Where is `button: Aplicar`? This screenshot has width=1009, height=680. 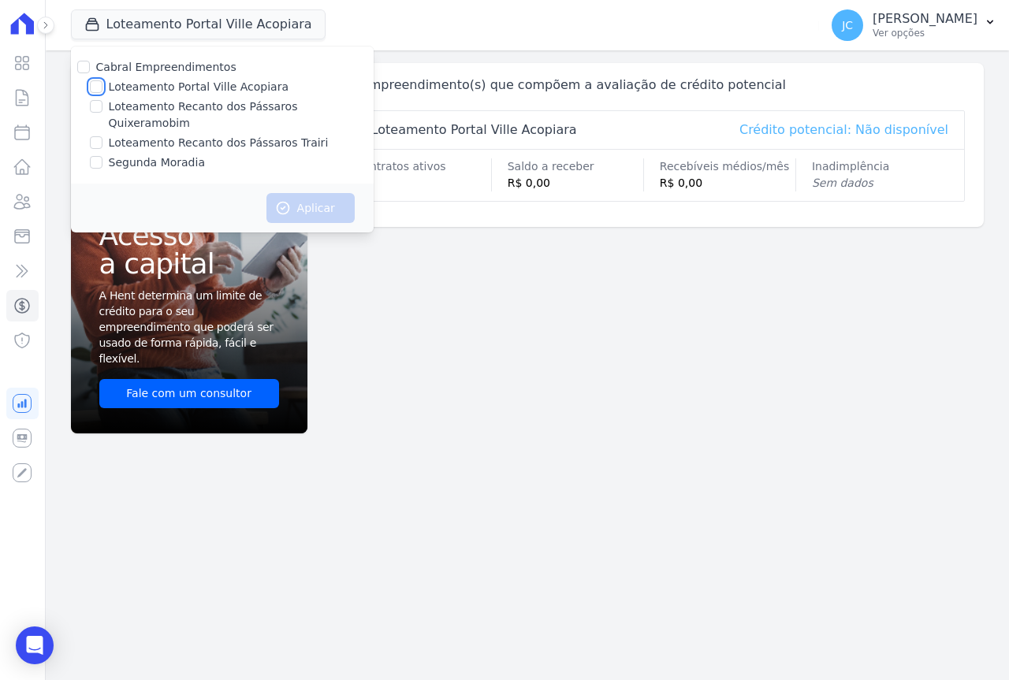
button: Aplicar is located at coordinates (311, 208).